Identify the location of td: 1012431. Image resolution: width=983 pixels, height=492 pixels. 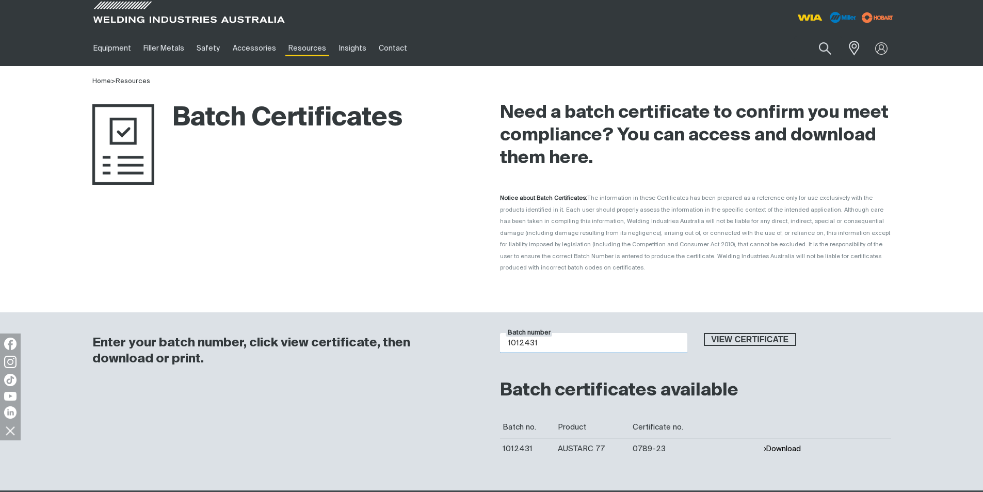
(528, 448).